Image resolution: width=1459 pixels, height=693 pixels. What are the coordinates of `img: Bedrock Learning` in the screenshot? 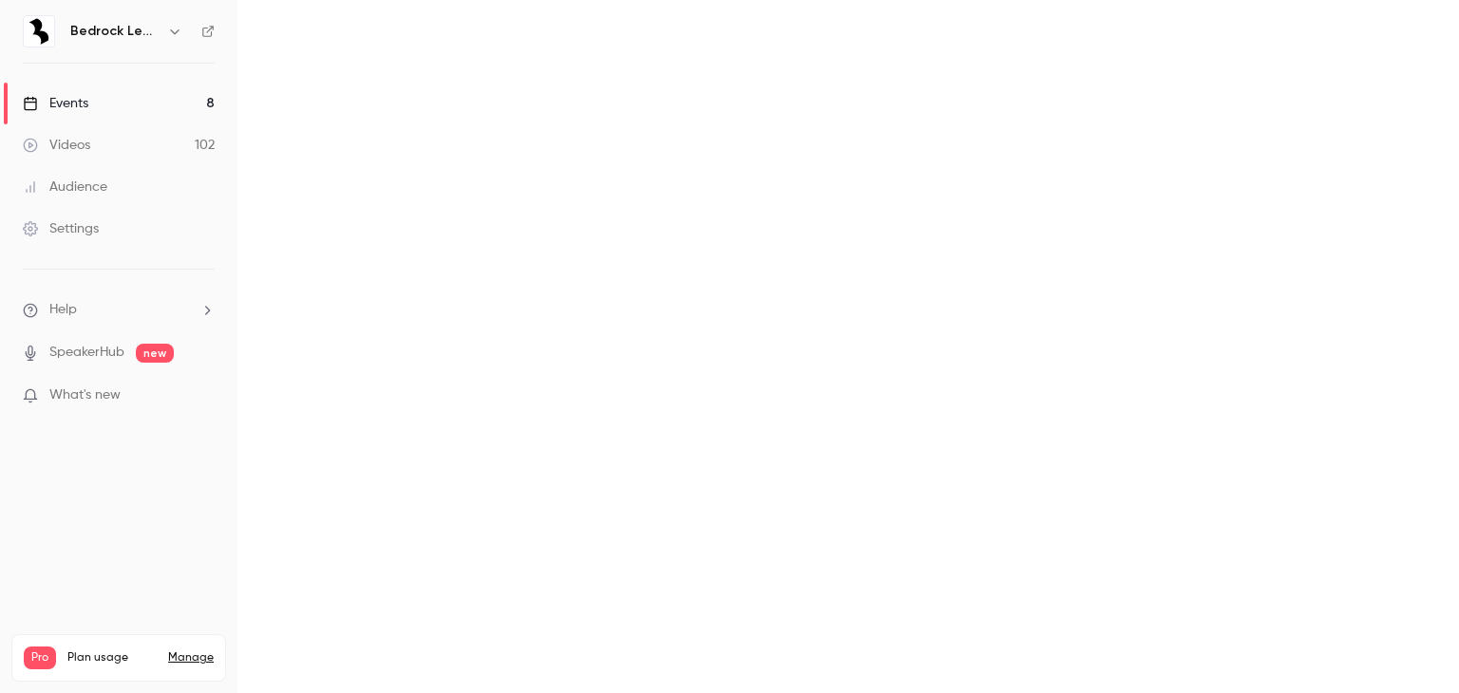 It's located at (39, 31).